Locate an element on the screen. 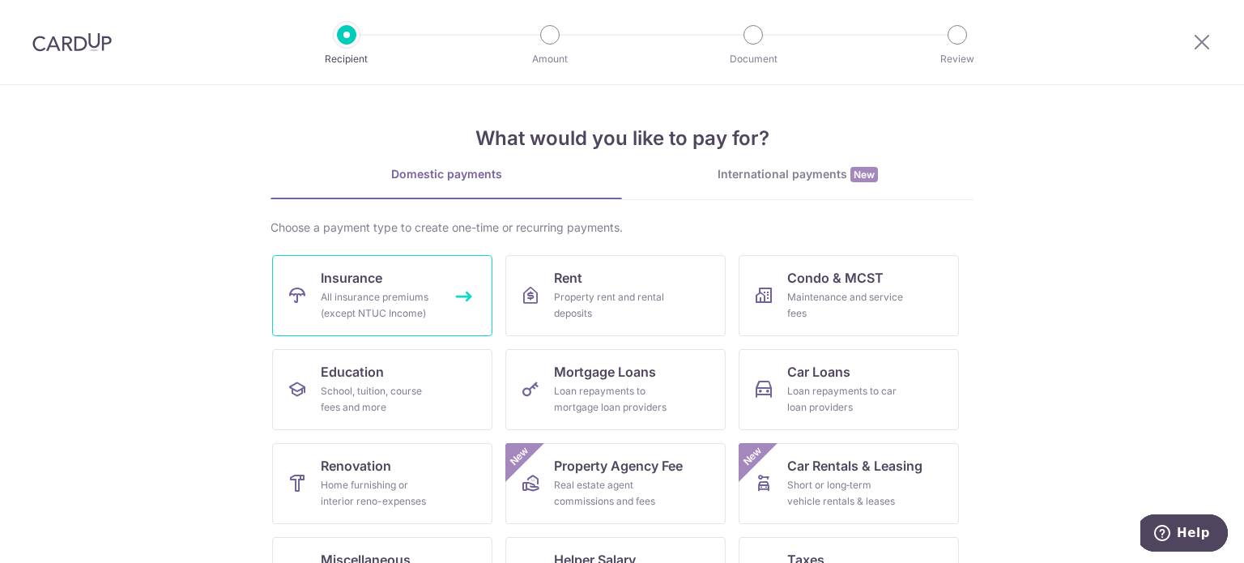 Image resolution: width=1244 pixels, height=563 pixels. a: Car Rentals & LeasingShort or long‑term vehicle rentals & leasesNew is located at coordinates (849, 484).